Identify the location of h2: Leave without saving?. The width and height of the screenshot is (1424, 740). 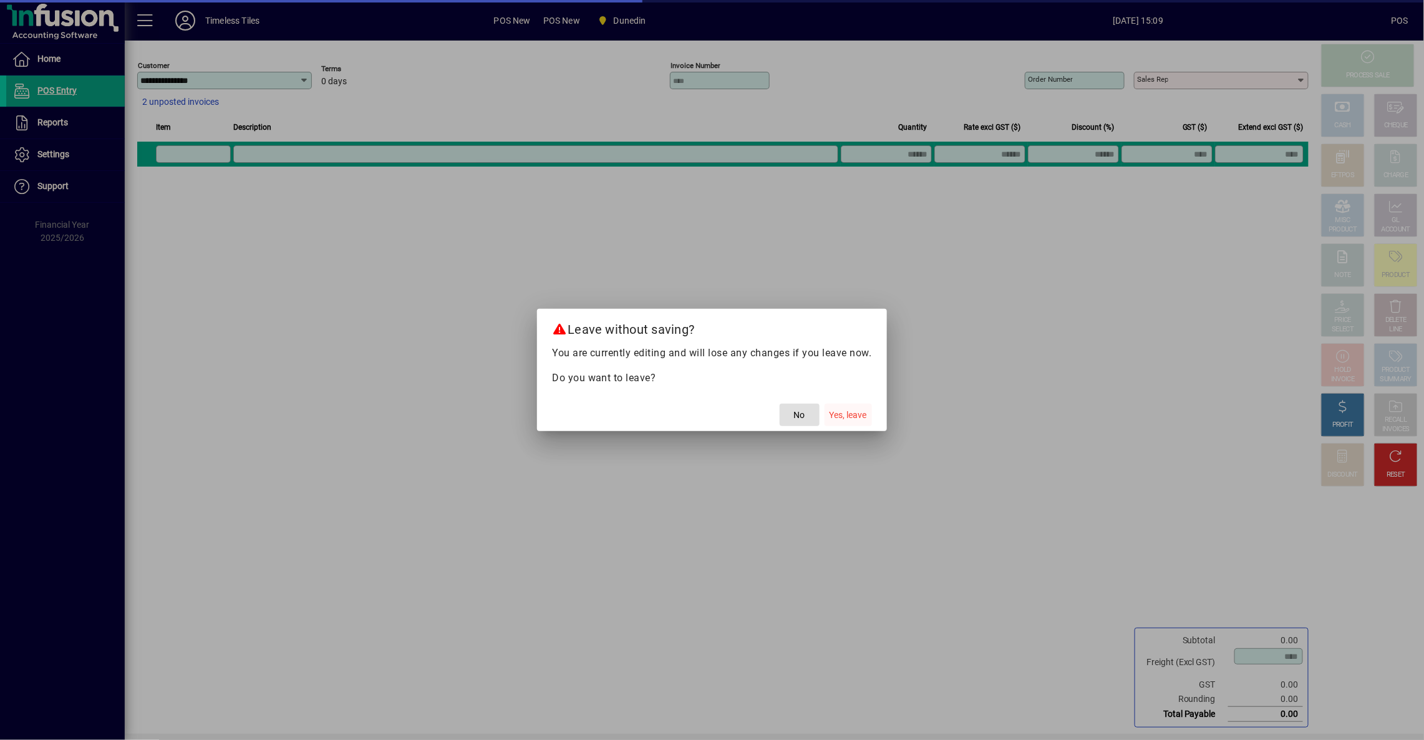
(712, 327).